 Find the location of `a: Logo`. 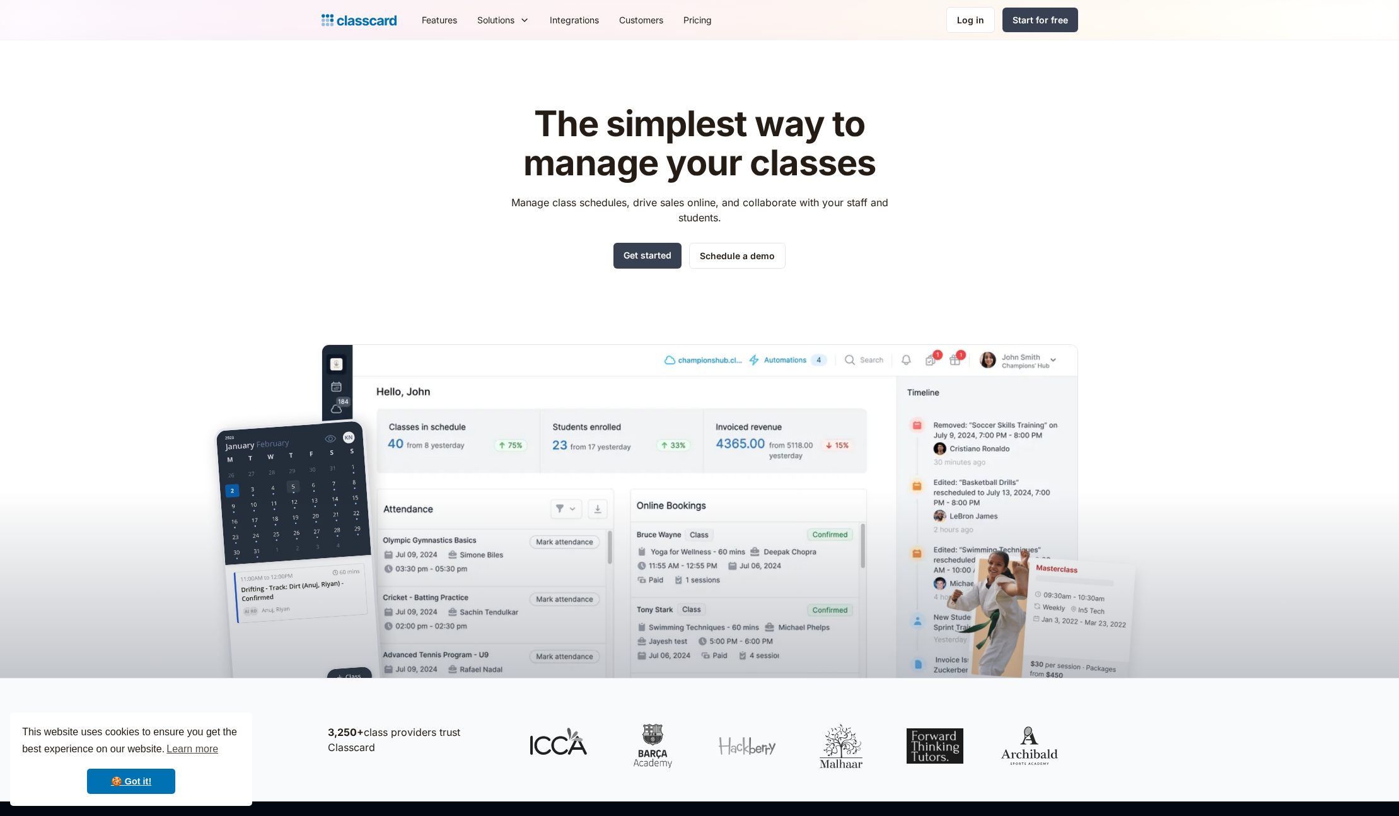

a: Logo is located at coordinates (359, 20).